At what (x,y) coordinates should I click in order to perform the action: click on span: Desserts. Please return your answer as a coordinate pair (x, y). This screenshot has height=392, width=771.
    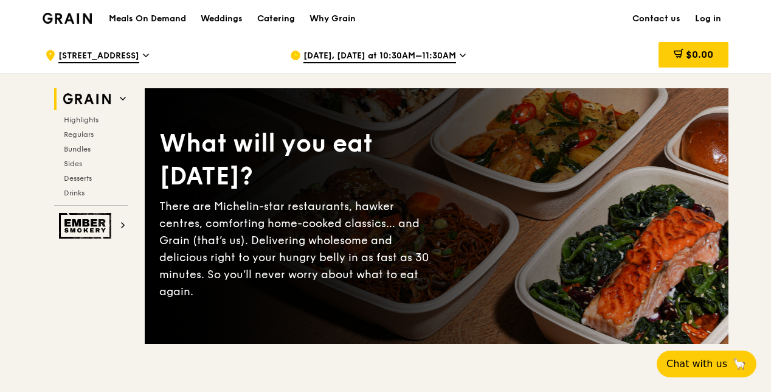
    Looking at the image, I should click on (78, 178).